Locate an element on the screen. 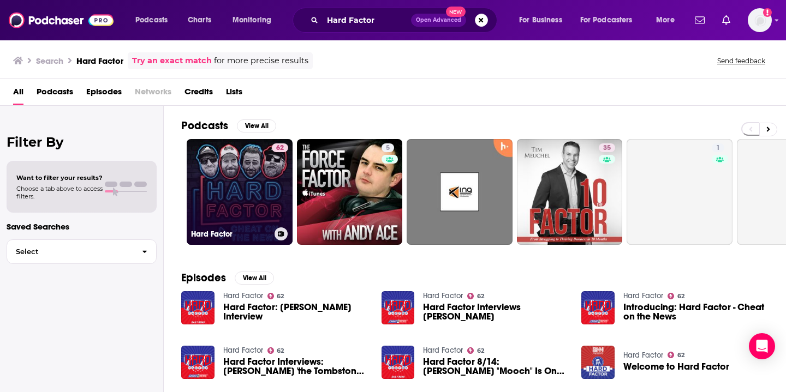  a: Hard Factor Interviews Spike Cohen is located at coordinates (398, 308).